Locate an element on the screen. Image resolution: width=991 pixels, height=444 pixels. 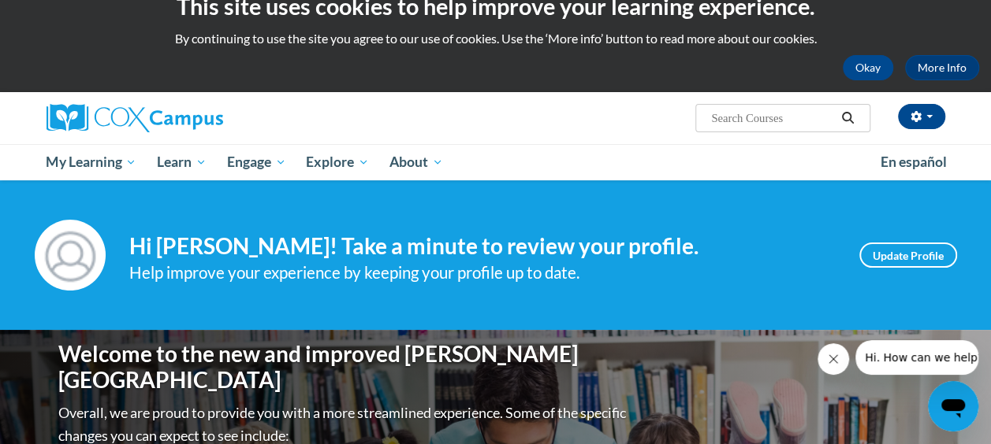
p: By continuing to use the site you agree to our use of cookies. Use the ‘More info’ button to read... is located at coordinates (495, 39).